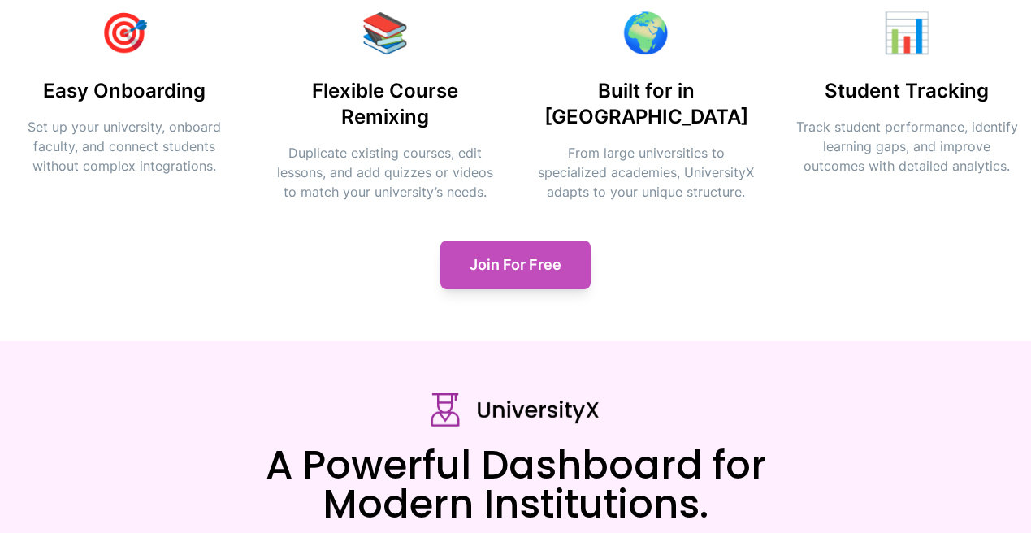 The image size is (1031, 533). What do you see at coordinates (907, 146) in the screenshot?
I see `p: Track student performance, identify learning gaps, and improve outcomes with detailed analytics.` at bounding box center [907, 146].